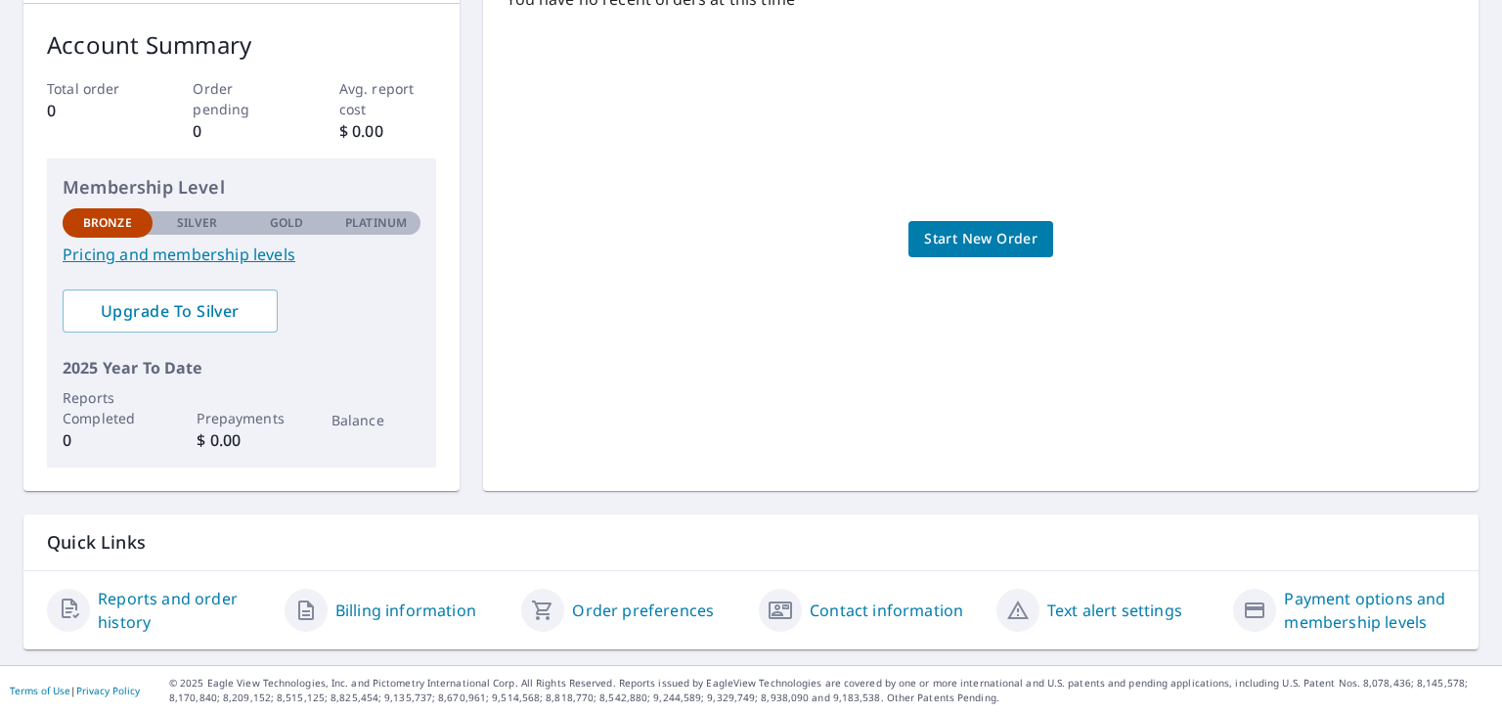 Image resolution: width=1502 pixels, height=714 pixels. Describe the element at coordinates (108, 690) in the screenshot. I see `a: Privacy Policy` at that location.